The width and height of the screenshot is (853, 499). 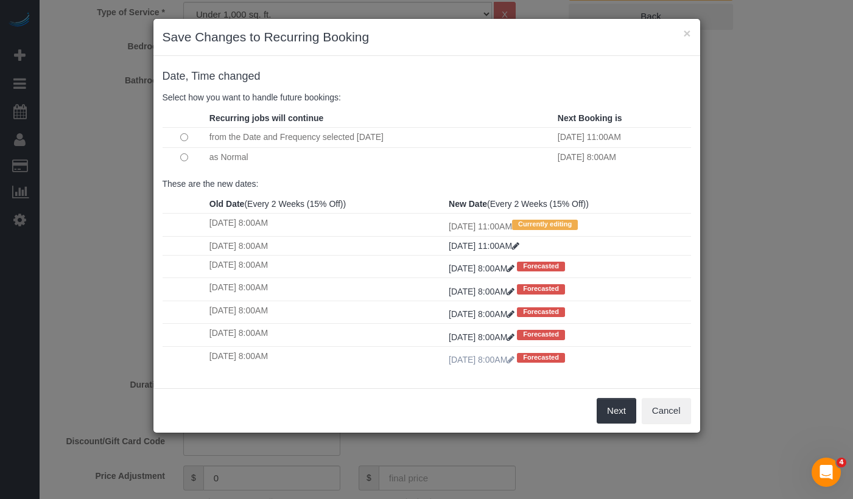 What do you see at coordinates (616, 411) in the screenshot?
I see `button: Next` at bounding box center [616, 411].